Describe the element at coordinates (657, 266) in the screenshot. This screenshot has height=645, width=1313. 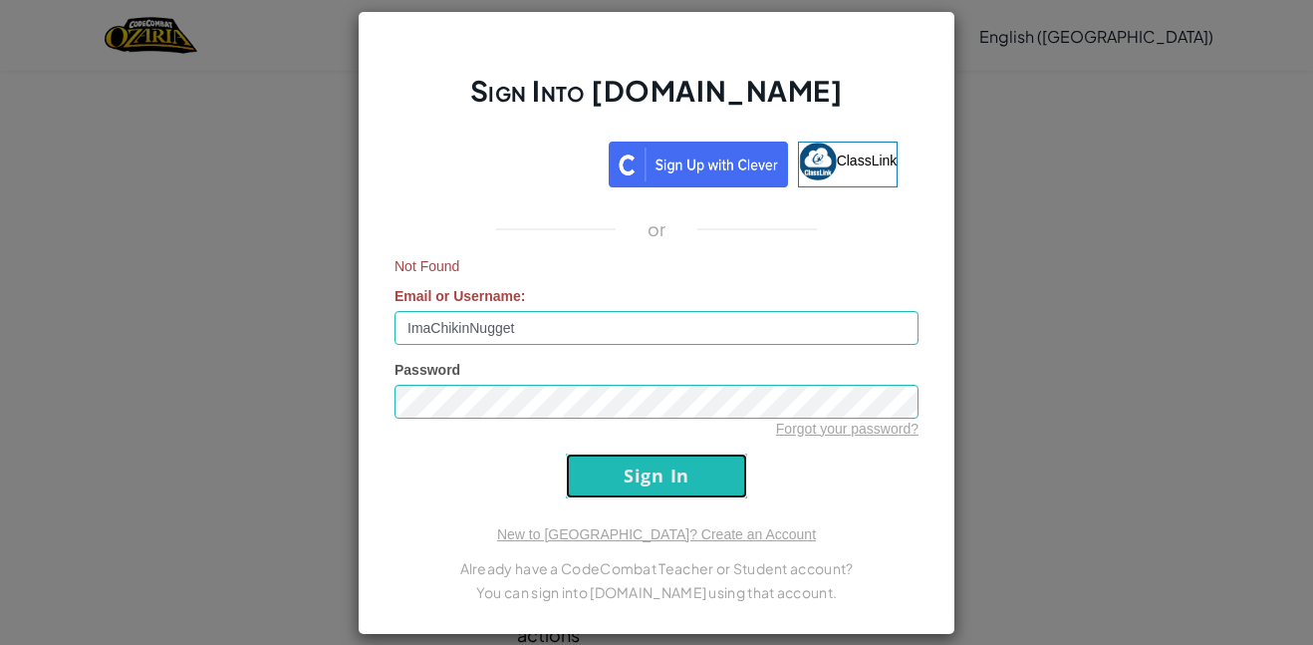
I see `span: Not Found` at that location.